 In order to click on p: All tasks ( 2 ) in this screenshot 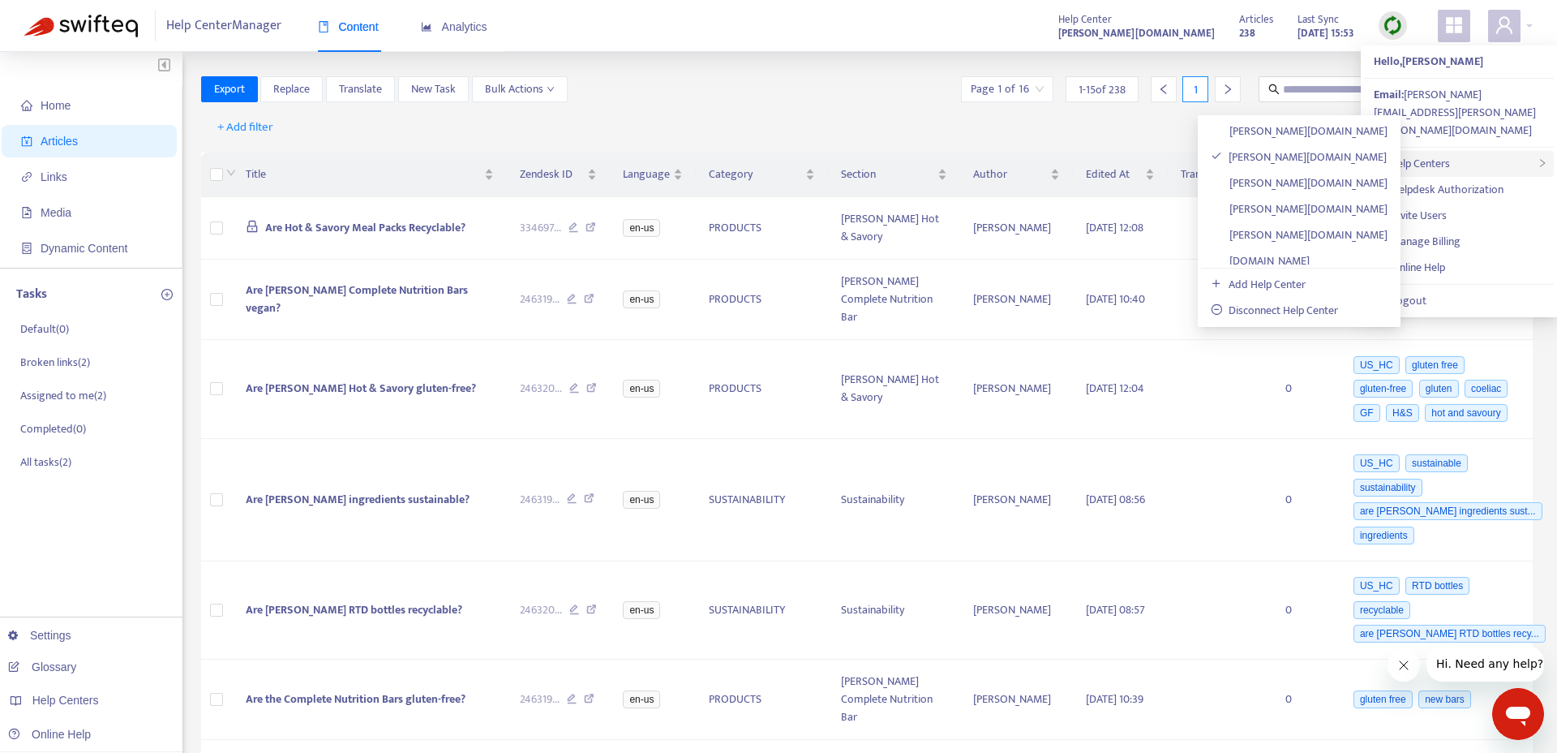, I will do `click(45, 461)`.